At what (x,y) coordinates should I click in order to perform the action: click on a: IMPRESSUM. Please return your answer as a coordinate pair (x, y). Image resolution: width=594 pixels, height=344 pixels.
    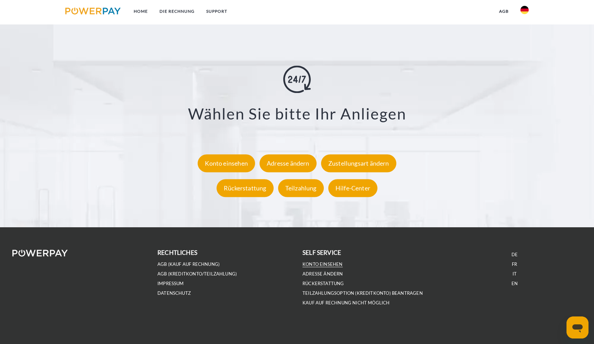
    Looking at the image, I should click on (171, 283).